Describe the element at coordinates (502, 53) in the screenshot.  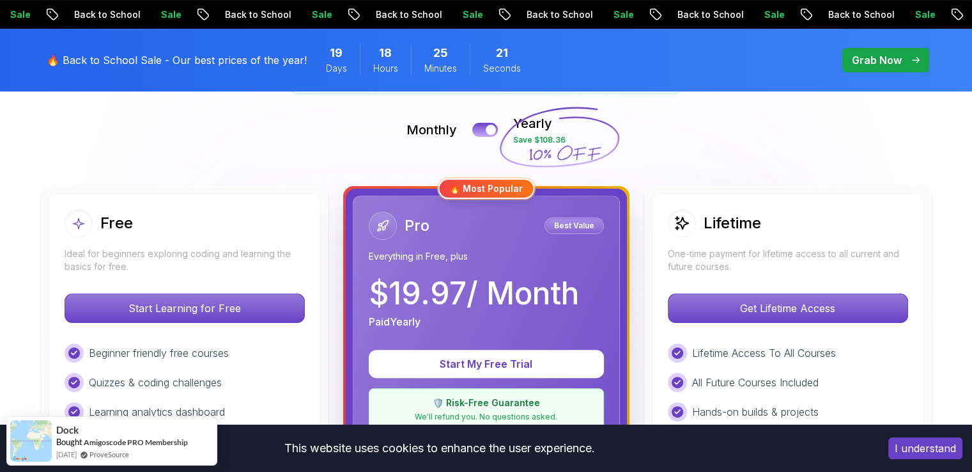
I see `span: 21 Seconds` at that location.